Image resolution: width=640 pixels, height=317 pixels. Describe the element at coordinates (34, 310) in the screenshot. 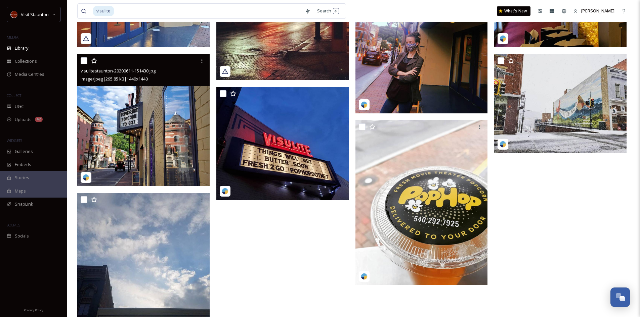

I see `a: Privacy Policy` at that location.